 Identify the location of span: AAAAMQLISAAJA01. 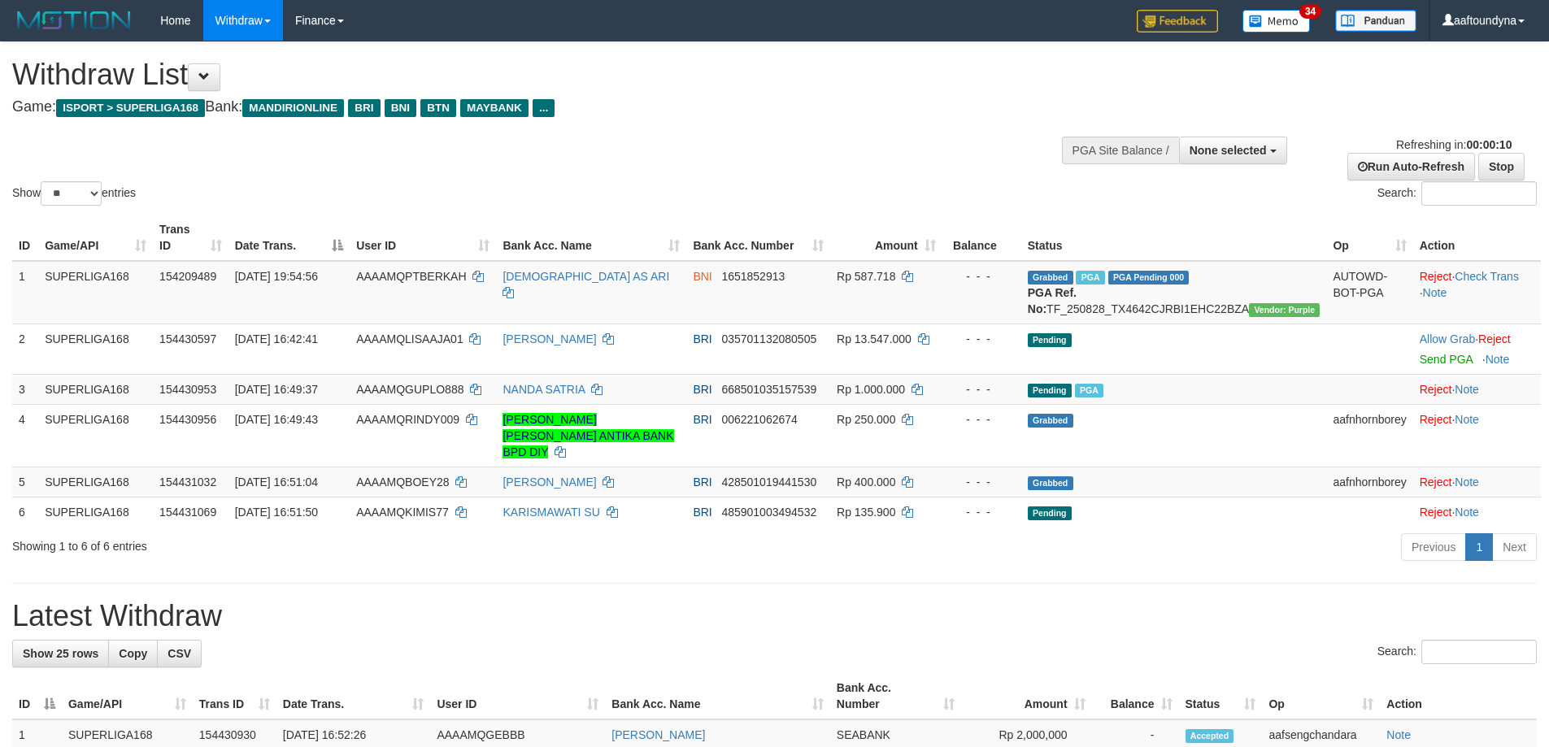
(410, 339).